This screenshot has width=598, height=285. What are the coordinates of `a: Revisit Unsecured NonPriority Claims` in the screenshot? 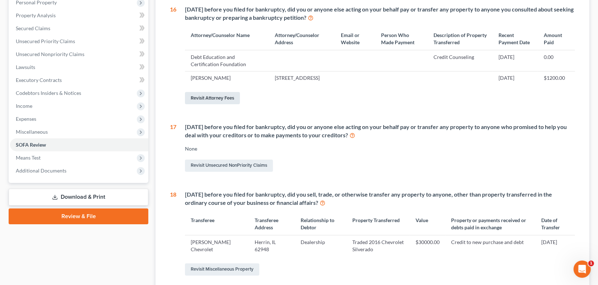 It's located at (229, 166).